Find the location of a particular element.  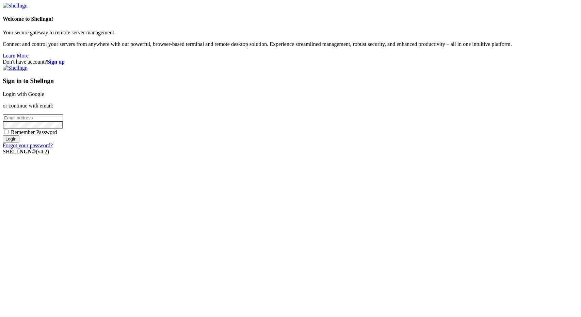

h3: Sign in to Shellngn is located at coordinates (290, 81).